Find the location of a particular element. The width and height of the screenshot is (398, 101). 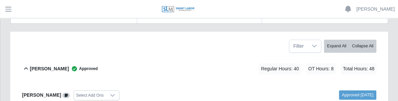

a: View/Edit Notes is located at coordinates (66, 95).